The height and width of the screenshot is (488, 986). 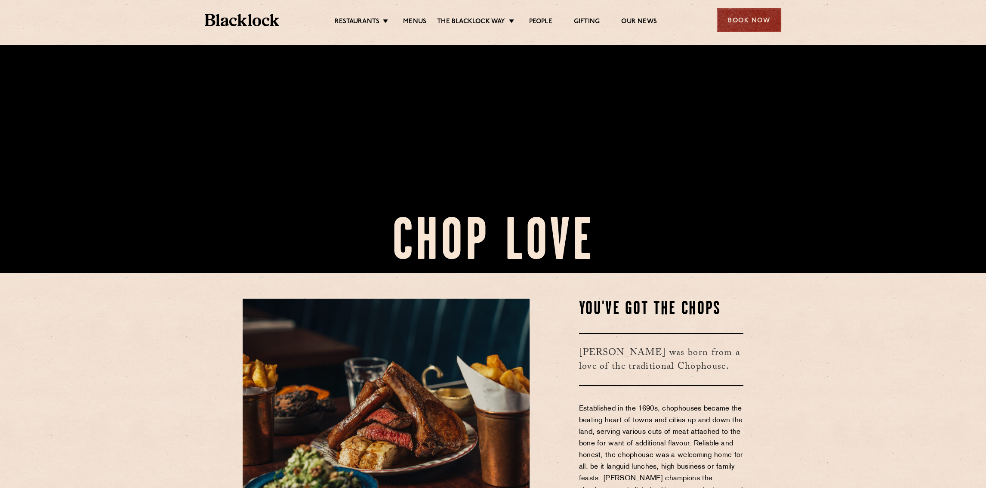 What do you see at coordinates (415, 22) in the screenshot?
I see `a: Menus` at bounding box center [415, 22].